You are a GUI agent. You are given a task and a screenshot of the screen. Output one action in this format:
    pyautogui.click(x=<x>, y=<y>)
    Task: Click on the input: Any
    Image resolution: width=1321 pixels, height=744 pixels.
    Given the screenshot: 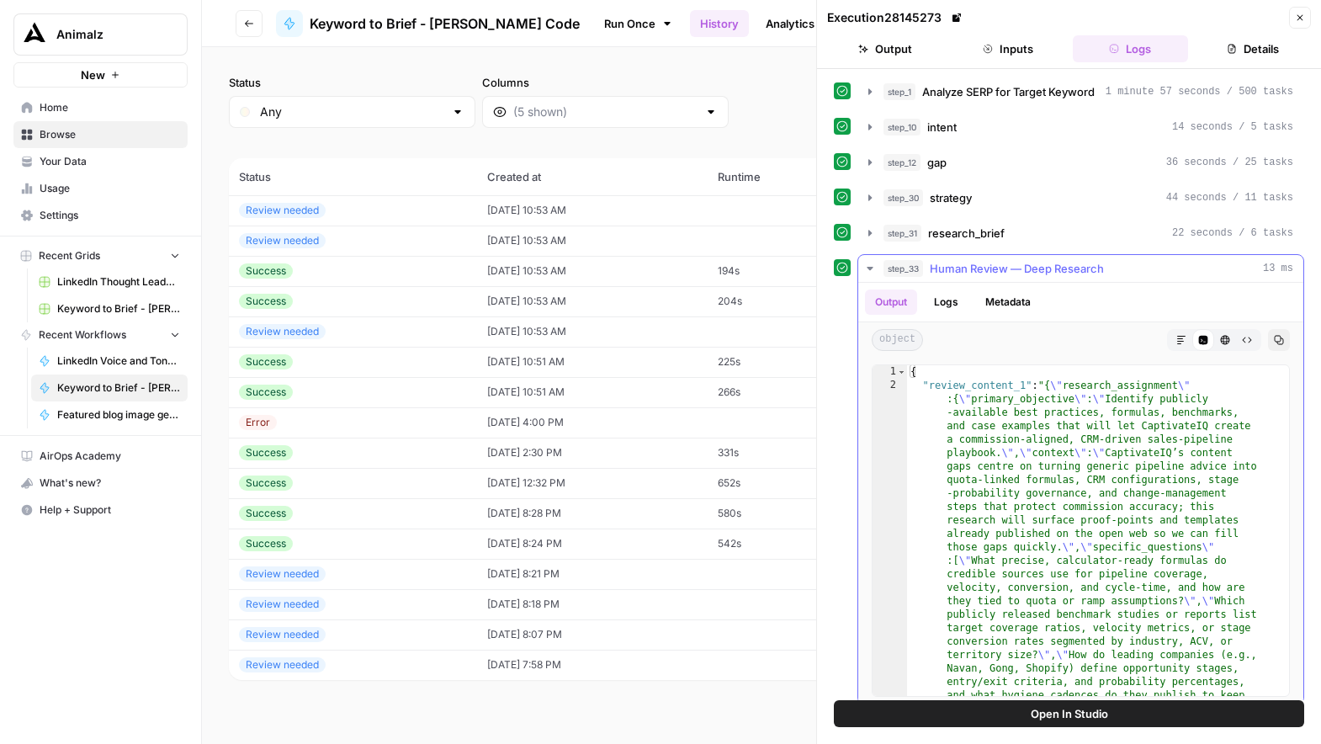 What is the action you would take?
    pyautogui.click(x=352, y=112)
    